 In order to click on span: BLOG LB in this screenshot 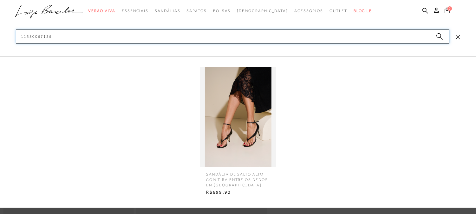, I will do `click(363, 11)`.